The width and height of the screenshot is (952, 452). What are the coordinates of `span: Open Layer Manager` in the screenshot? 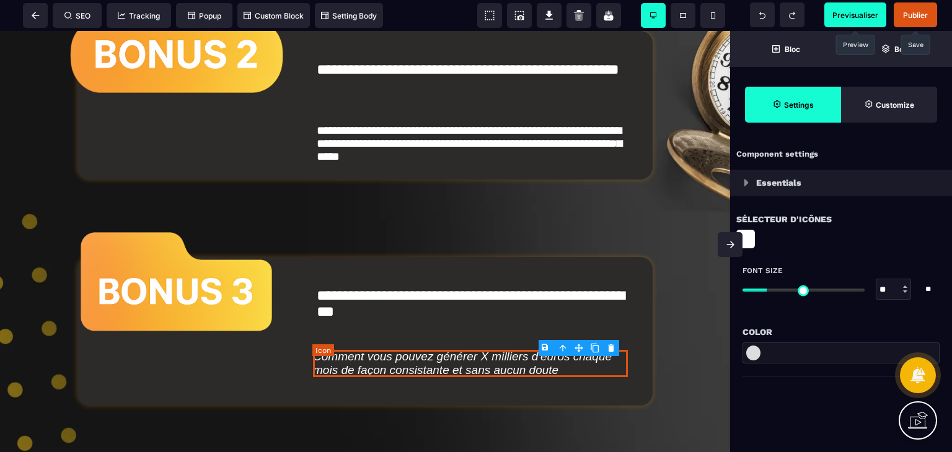 It's located at (896, 49).